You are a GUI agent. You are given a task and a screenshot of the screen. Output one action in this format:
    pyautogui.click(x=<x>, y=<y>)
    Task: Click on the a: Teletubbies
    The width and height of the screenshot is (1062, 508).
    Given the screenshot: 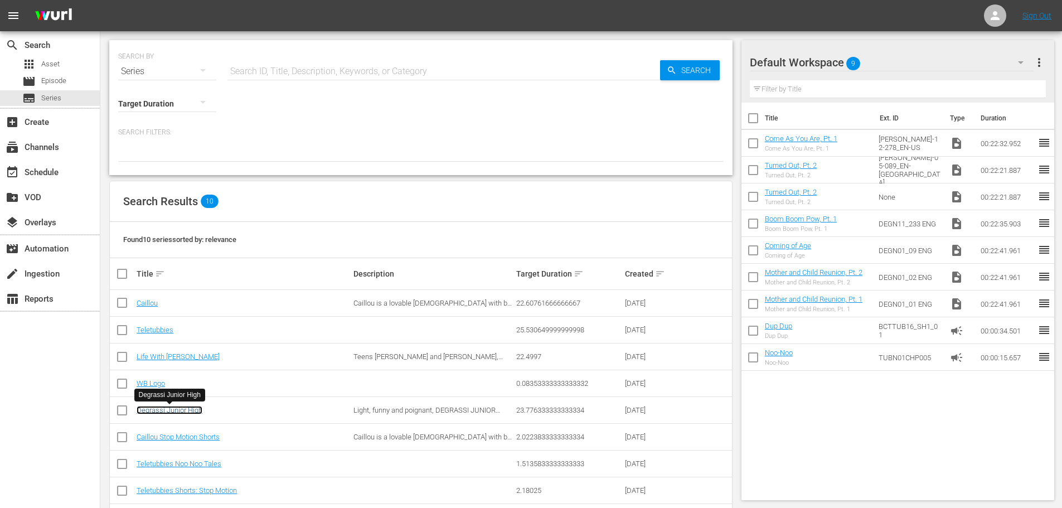 What is the action you would take?
    pyautogui.click(x=155, y=329)
    